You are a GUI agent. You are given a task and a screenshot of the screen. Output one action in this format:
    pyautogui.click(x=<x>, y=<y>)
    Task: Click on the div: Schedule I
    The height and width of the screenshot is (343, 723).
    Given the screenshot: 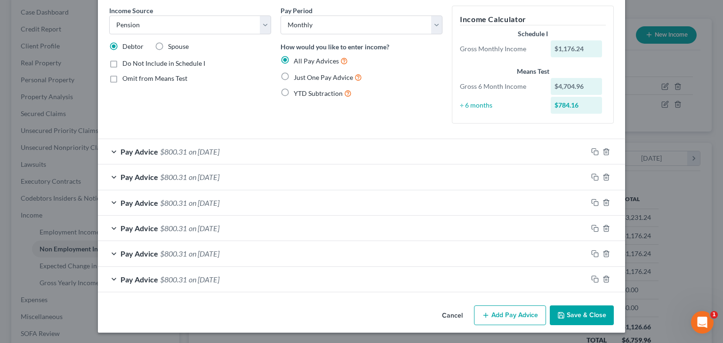 What is the action you would take?
    pyautogui.click(x=533, y=34)
    